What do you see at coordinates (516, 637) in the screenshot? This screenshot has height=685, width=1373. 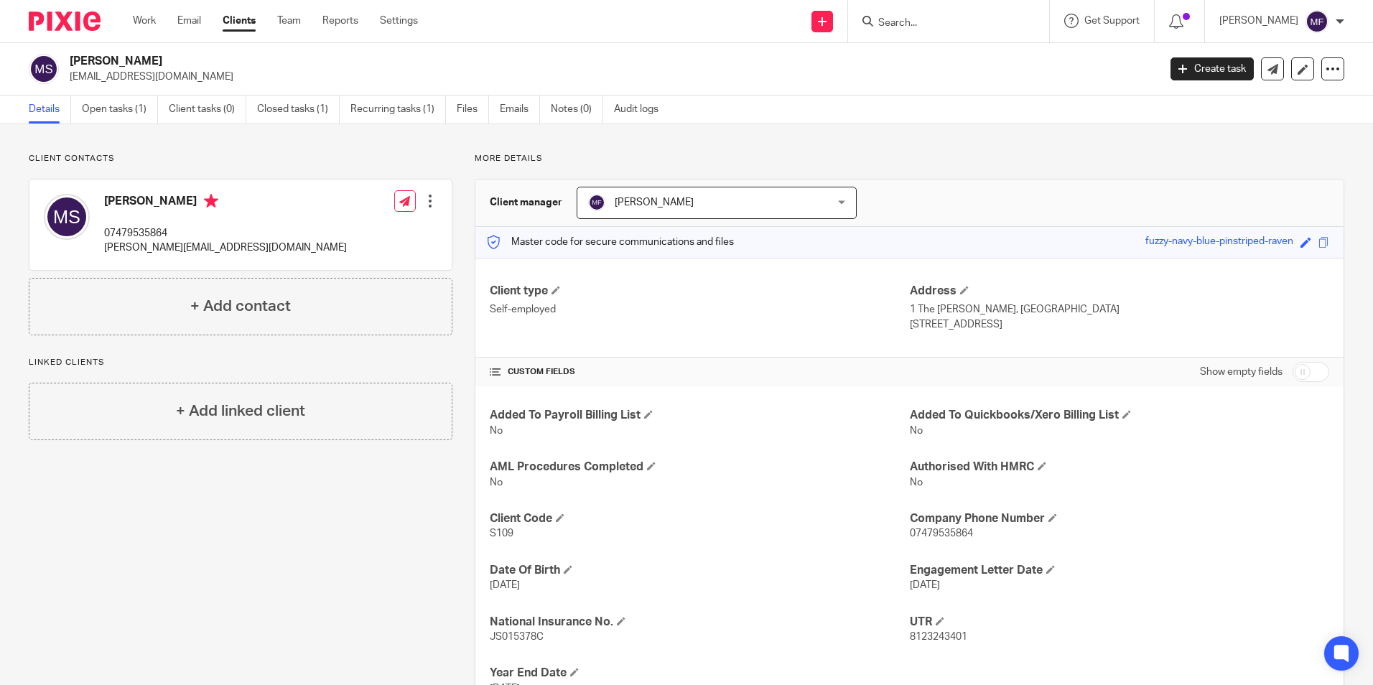 I see `span: JS015378C` at bounding box center [516, 637].